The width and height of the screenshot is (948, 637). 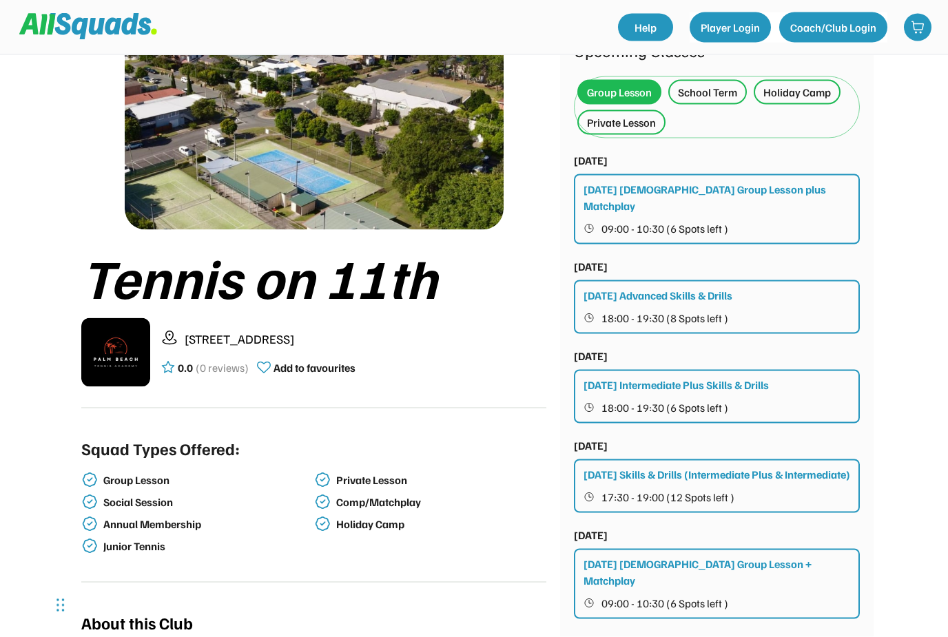 I want to click on div: School Term, so click(x=707, y=92).